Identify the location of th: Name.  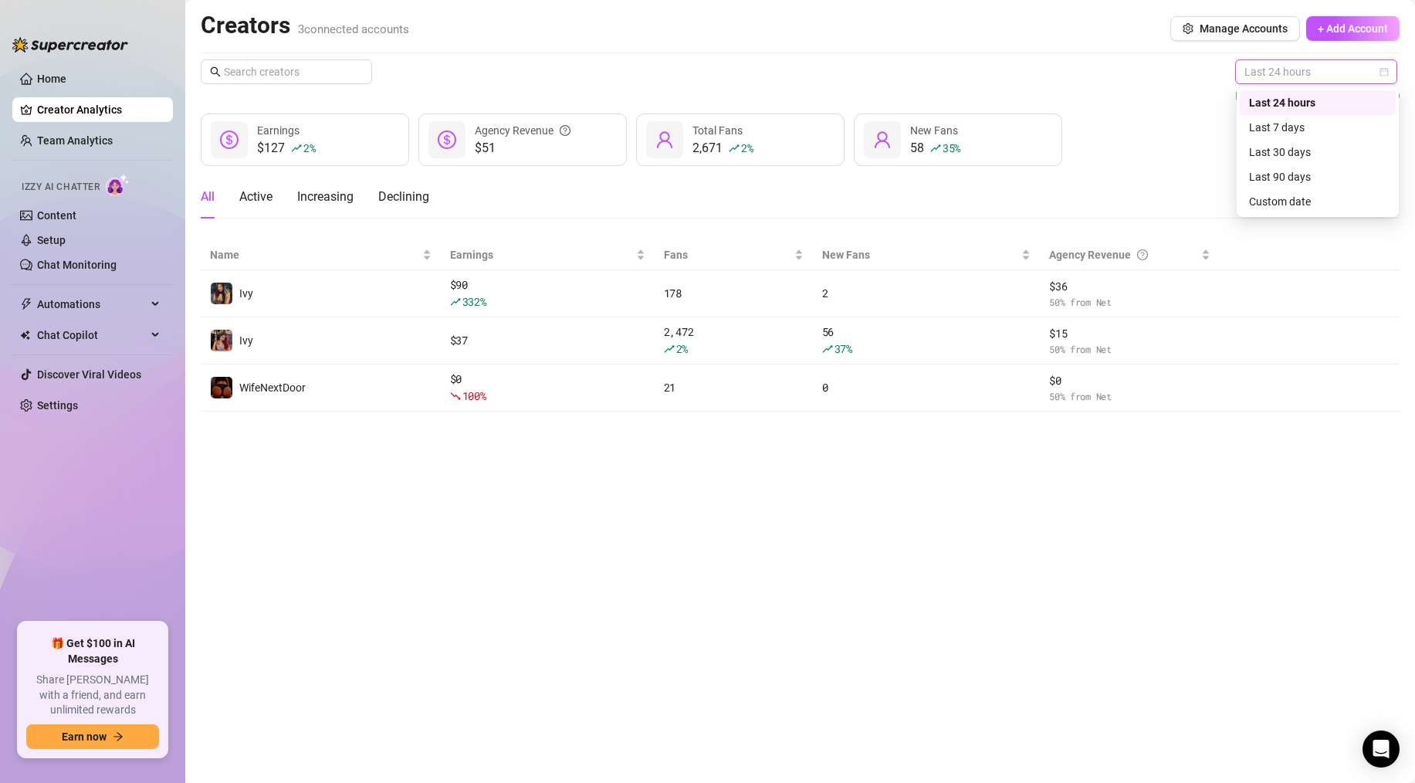
(320, 255).